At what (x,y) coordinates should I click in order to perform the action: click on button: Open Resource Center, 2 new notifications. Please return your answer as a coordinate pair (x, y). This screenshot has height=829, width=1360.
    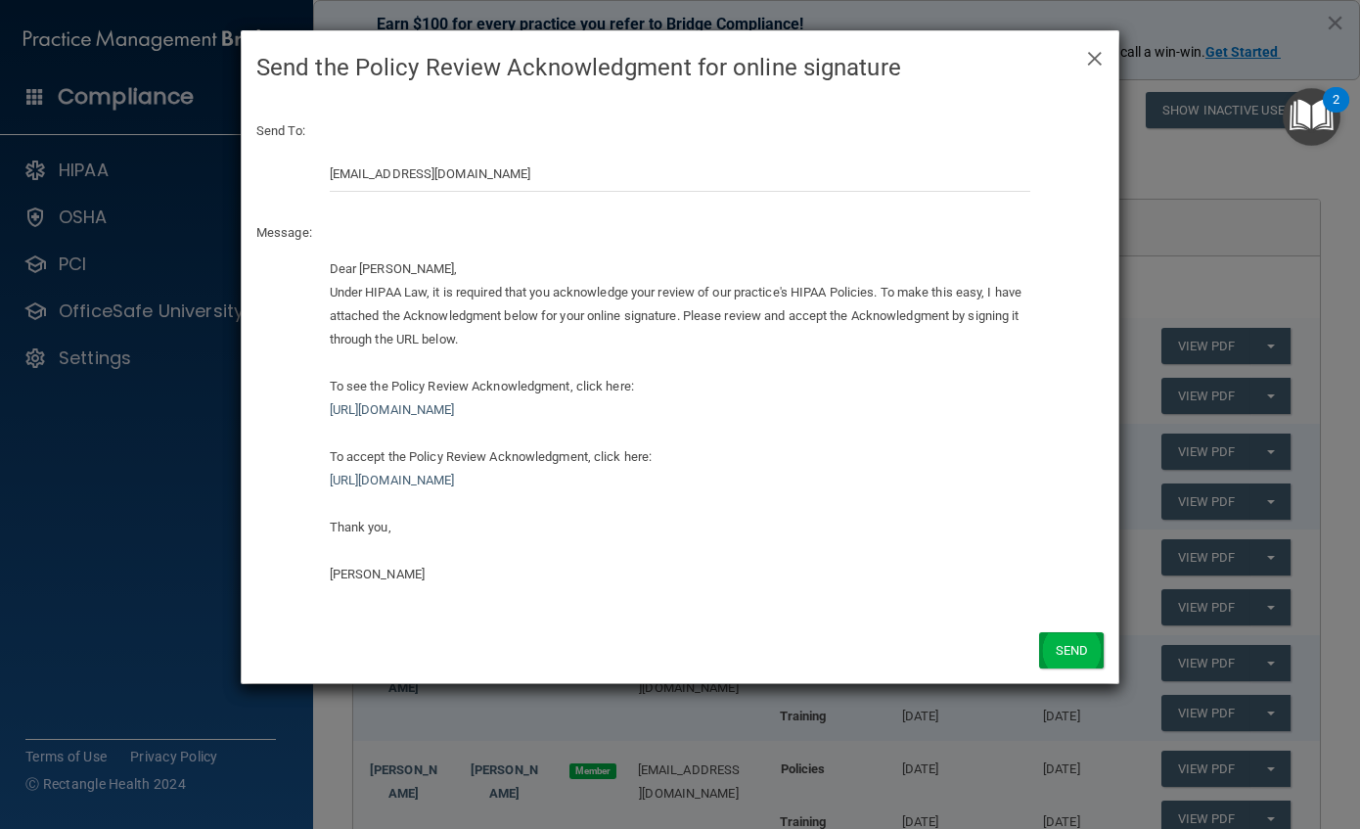
    Looking at the image, I should click on (1311, 116).